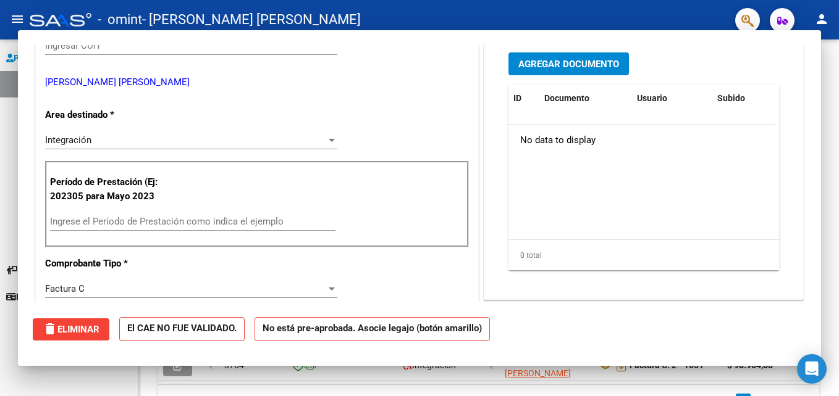 The height and width of the screenshot is (396, 839). Describe the element at coordinates (65, 289) in the screenshot. I see `span: Factura C` at that location.